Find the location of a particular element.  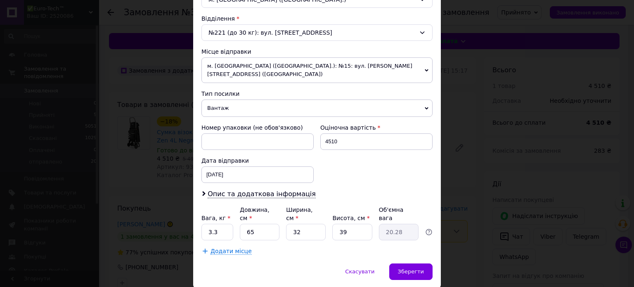

div: Відділення is located at coordinates (317, 19).